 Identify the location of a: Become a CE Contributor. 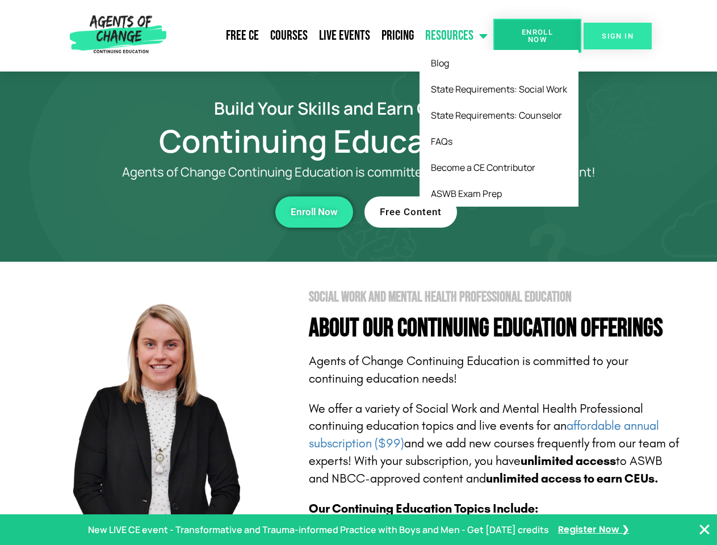
(499, 167).